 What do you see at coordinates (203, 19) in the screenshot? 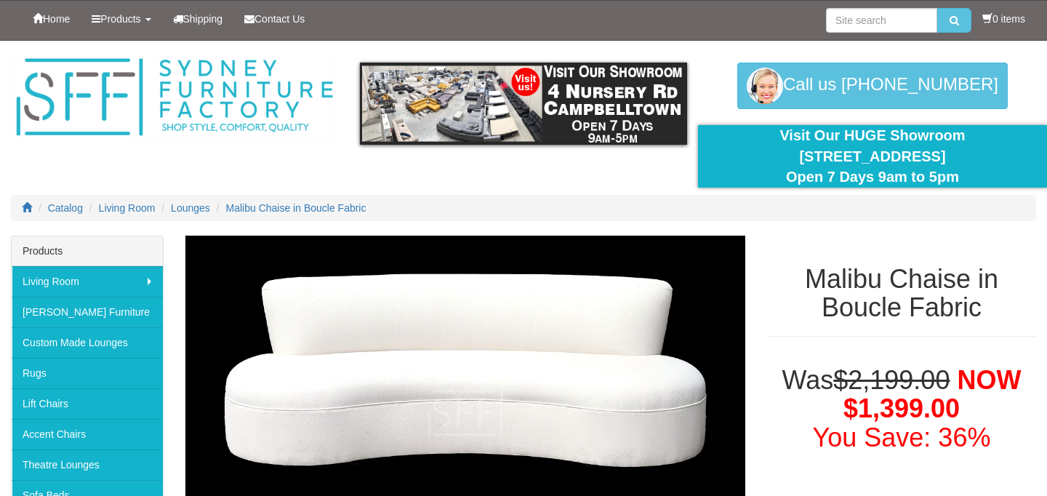
I see `span: Shipping` at bounding box center [203, 19].